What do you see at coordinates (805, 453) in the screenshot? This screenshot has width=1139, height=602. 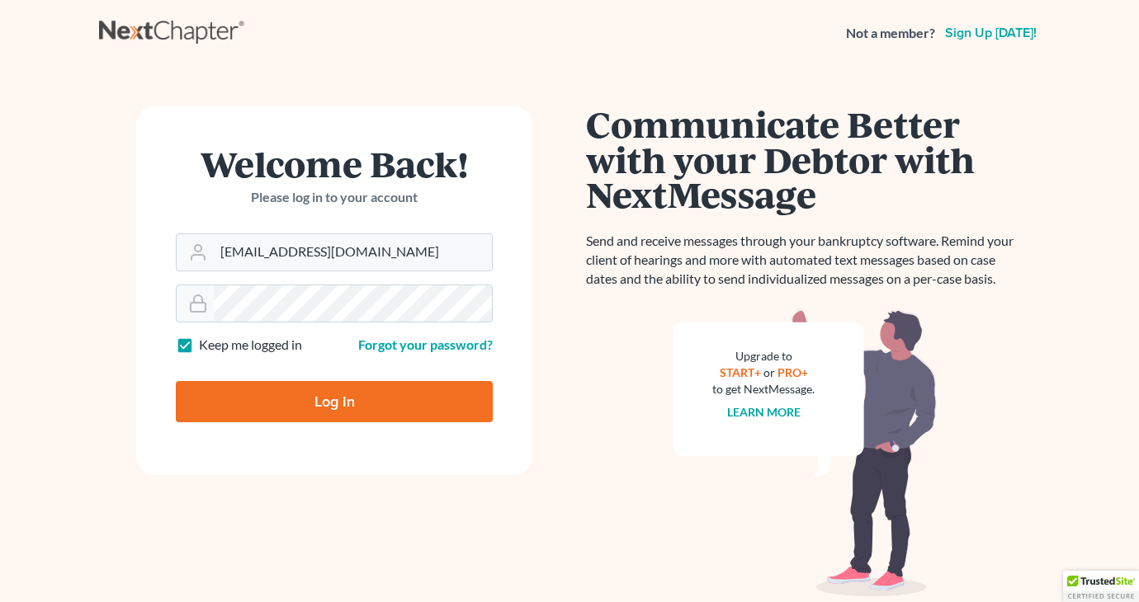 I see `img: nextmessage_bg-59042aed3d76b12b5cd301f8e5b87938c9018125f34e5fa2b7a6b67550977c72.svg` at bounding box center [805, 453].